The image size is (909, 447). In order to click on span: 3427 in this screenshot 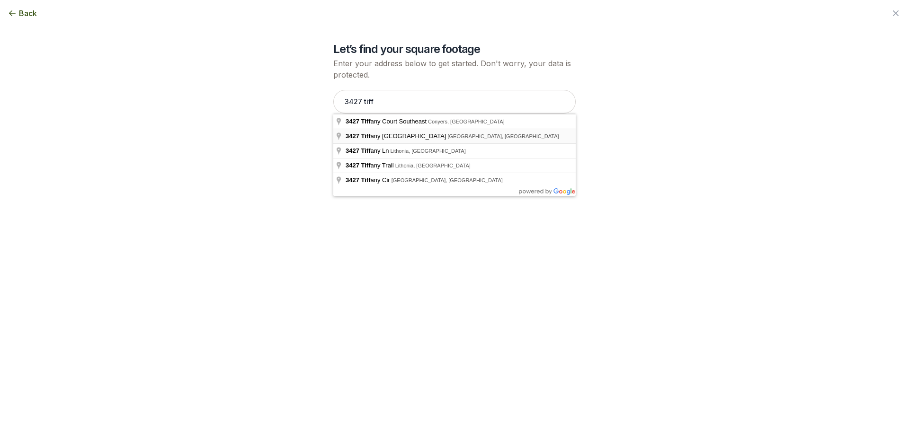, I will do `click(352, 136)`.